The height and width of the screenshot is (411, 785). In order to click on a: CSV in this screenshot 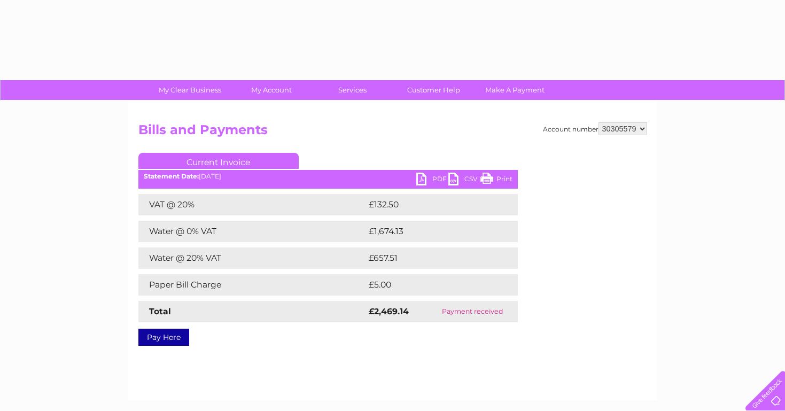, I will do `click(464, 180)`.